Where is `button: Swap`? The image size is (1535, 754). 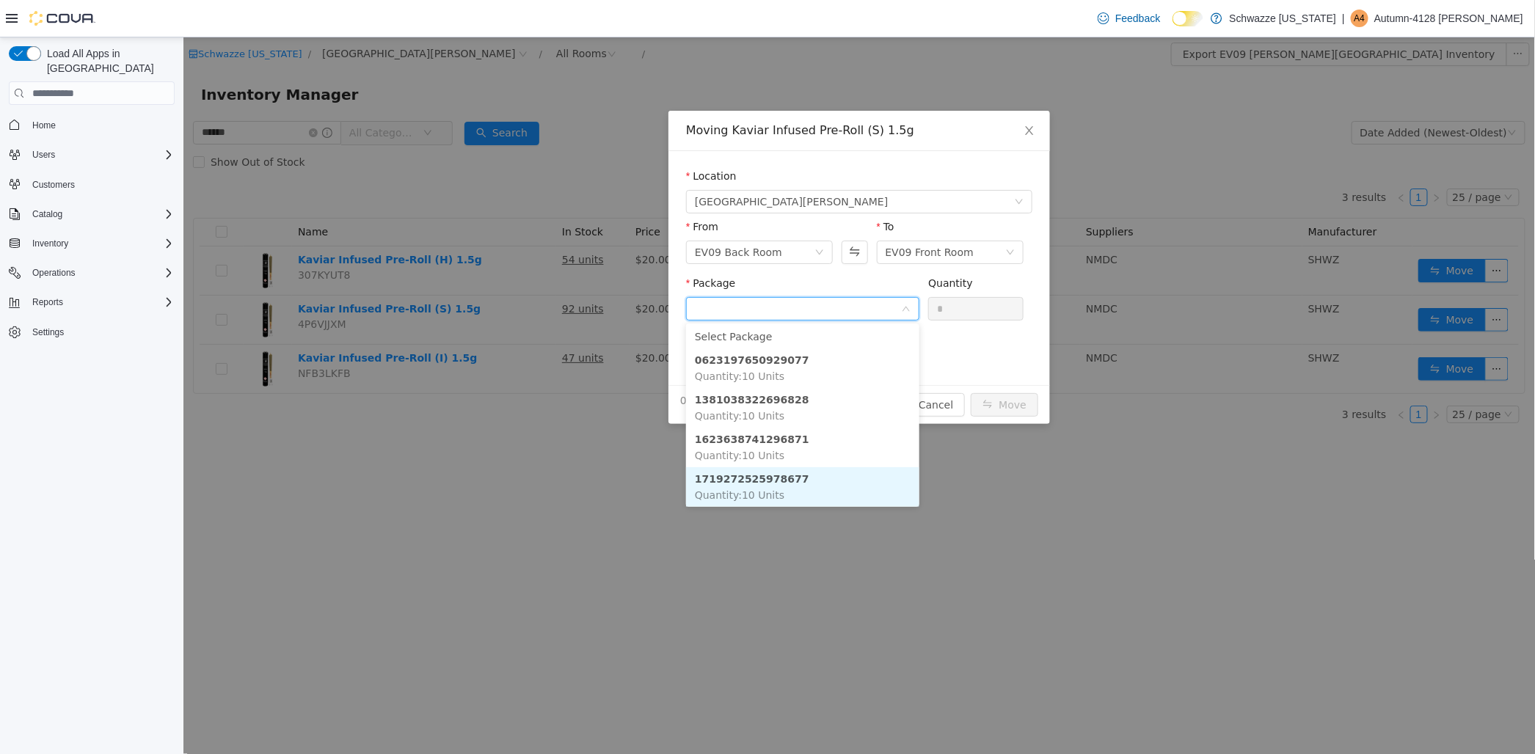 button: Swap is located at coordinates (671, 215).